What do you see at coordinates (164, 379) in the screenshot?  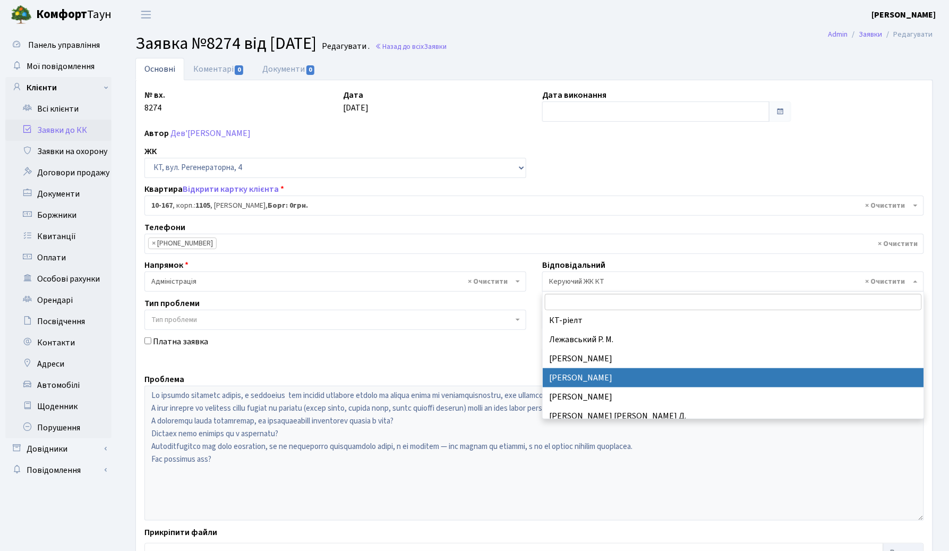 I see `label: Проблема` at bounding box center [164, 379].